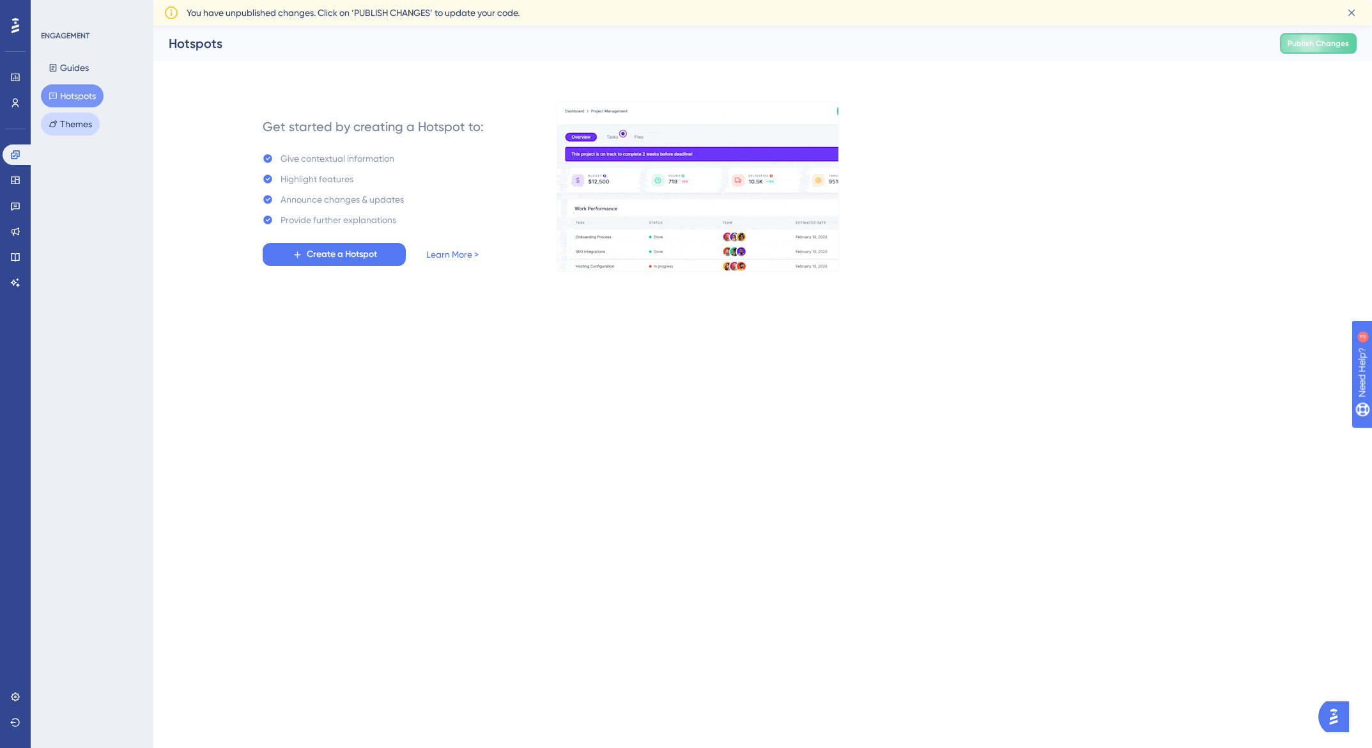 The width and height of the screenshot is (1372, 748). Describe the element at coordinates (342, 254) in the screenshot. I see `span: Create a Hotspot` at that location.